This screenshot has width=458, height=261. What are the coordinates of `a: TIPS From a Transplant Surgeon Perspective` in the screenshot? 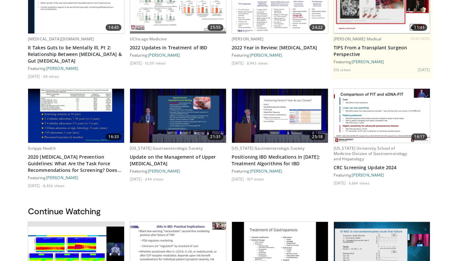 It's located at (382, 51).